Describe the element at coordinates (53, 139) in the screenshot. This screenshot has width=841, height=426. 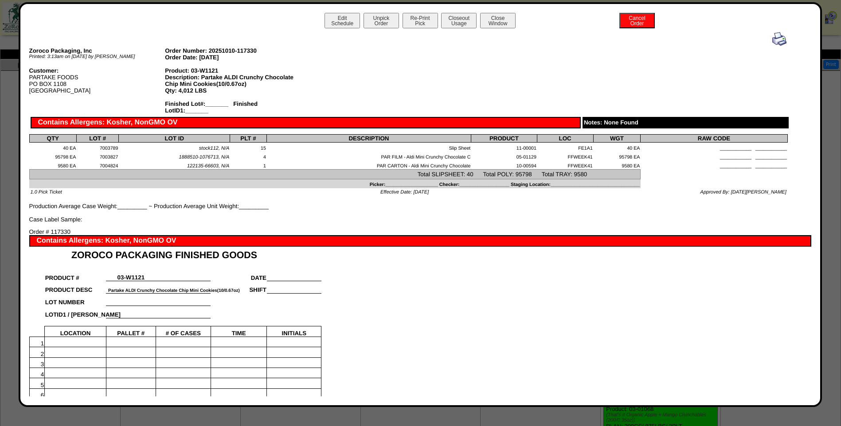
I see `th: QTY` at that location.